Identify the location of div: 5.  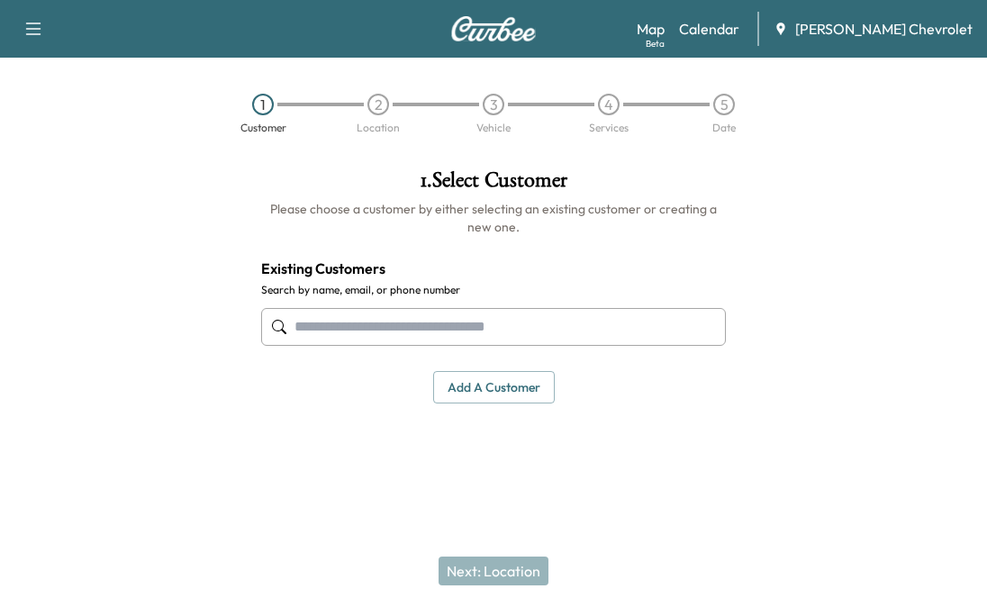
(724, 104).